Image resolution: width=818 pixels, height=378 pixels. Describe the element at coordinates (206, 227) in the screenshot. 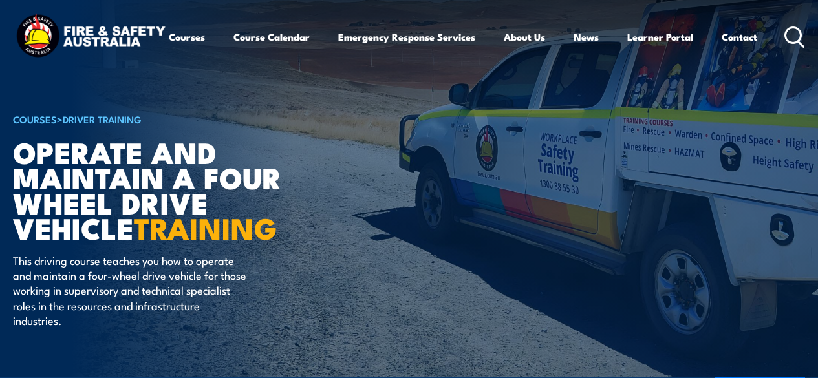

I see `strong: TRAINING` at that location.